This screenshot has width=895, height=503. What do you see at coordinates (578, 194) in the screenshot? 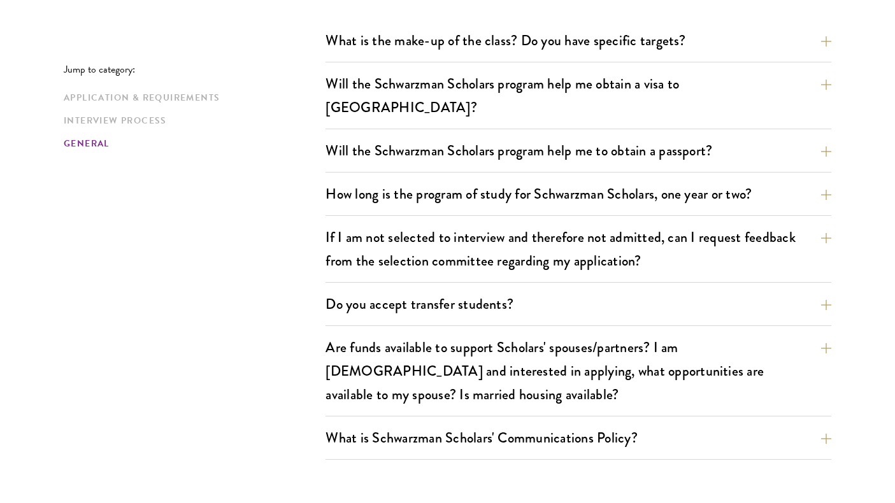
I see `button: How long is the program of study for Schwarzman Scholars, one year or two?` at bounding box center [578, 194].